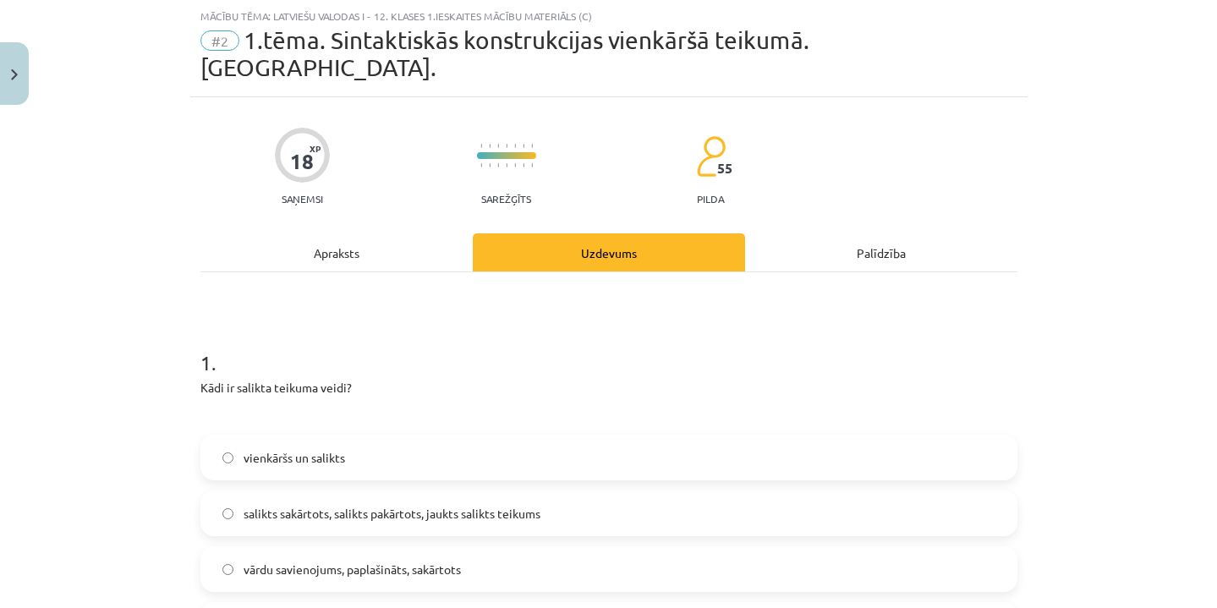 The image size is (1217, 608). What do you see at coordinates (710, 199) in the screenshot?
I see `p: pilda` at bounding box center [710, 199].